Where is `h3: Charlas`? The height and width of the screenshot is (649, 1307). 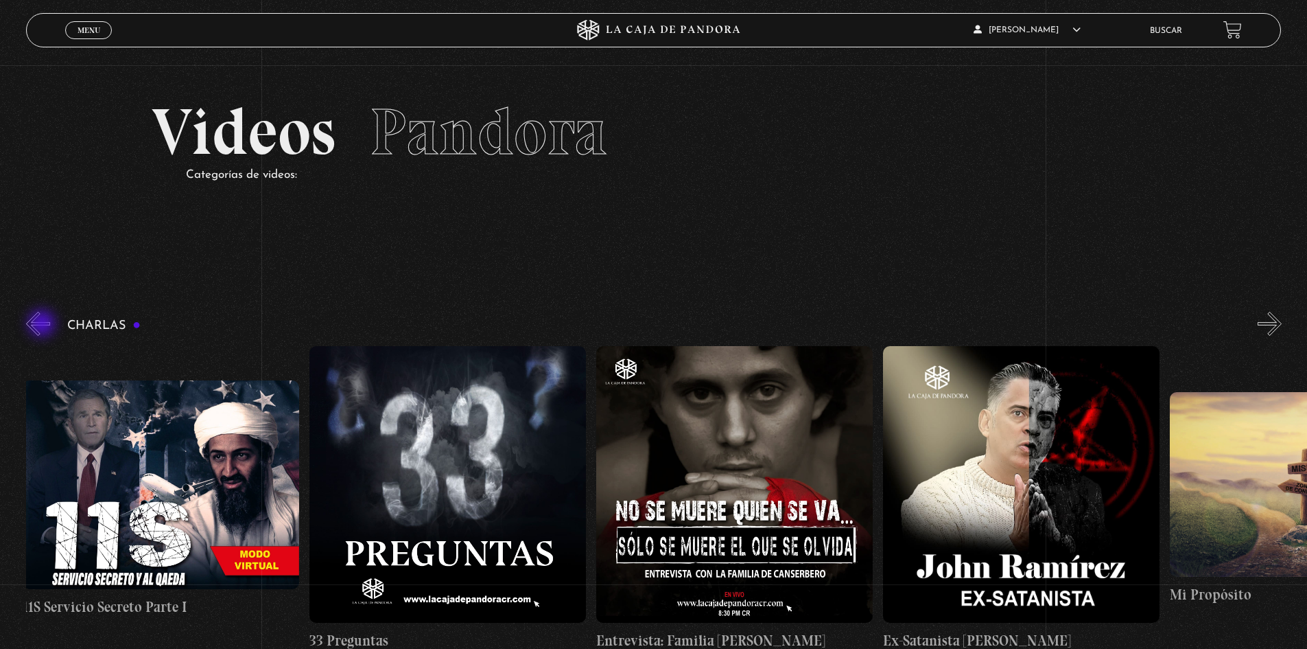
h3: Charlas is located at coordinates (104, 325).